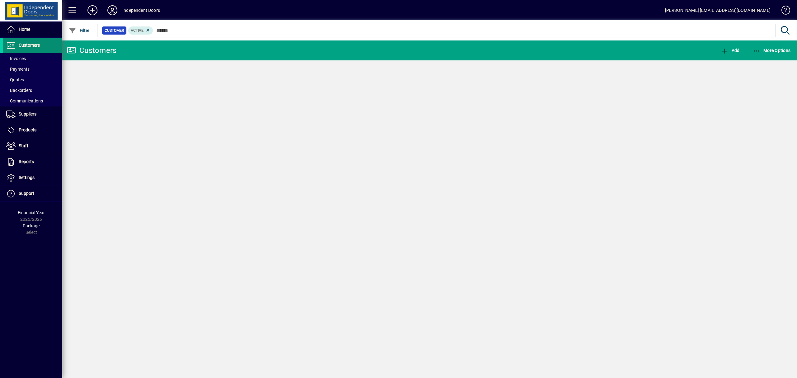 The image size is (797, 378). I want to click on a: Reports, so click(33, 162).